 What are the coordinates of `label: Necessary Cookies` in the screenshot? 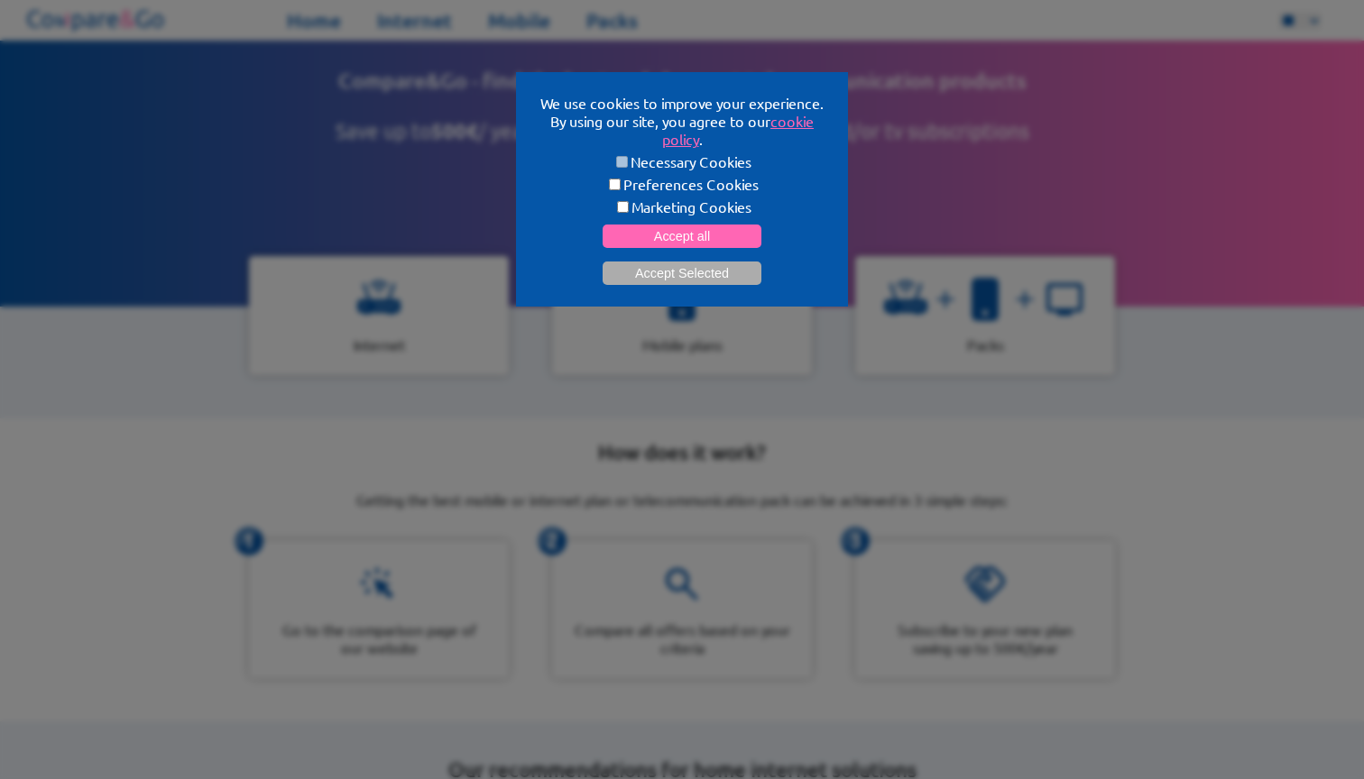 It's located at (682, 161).